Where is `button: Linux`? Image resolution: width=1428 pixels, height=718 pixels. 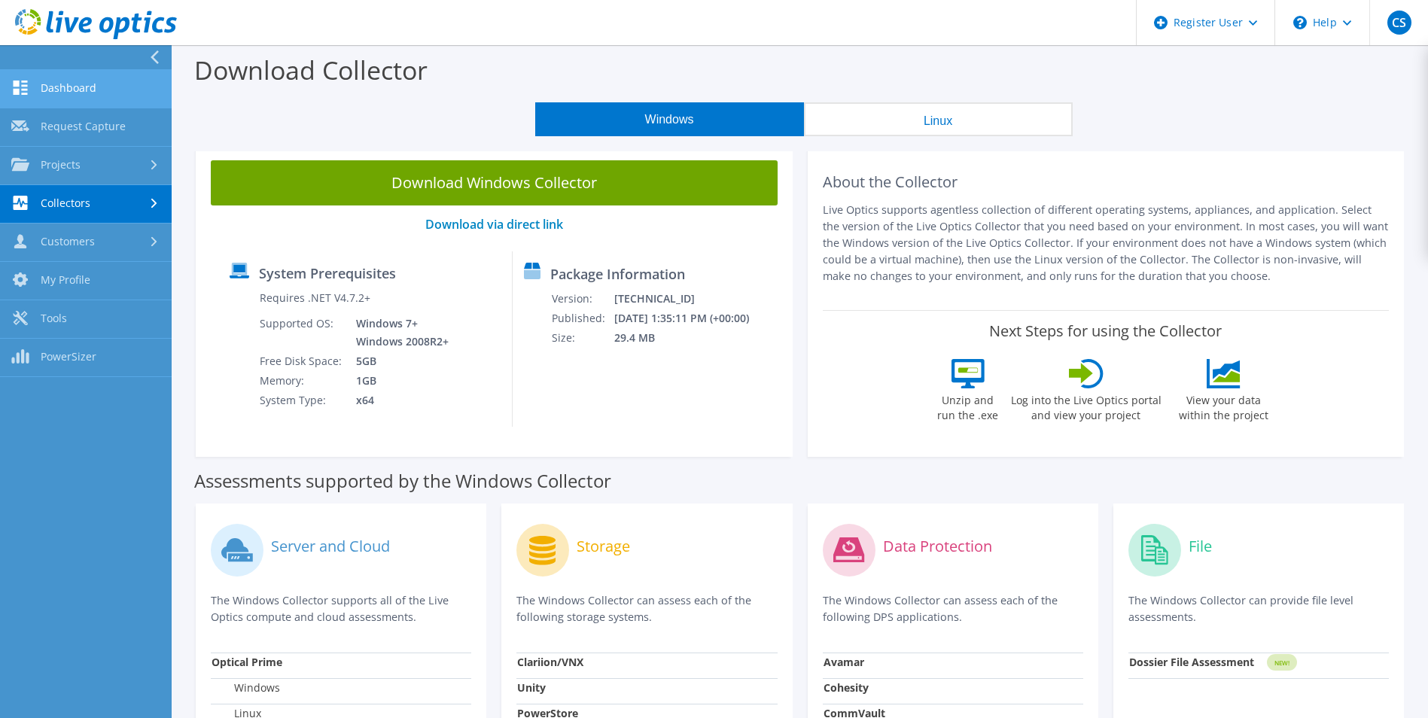 button: Linux is located at coordinates (938, 119).